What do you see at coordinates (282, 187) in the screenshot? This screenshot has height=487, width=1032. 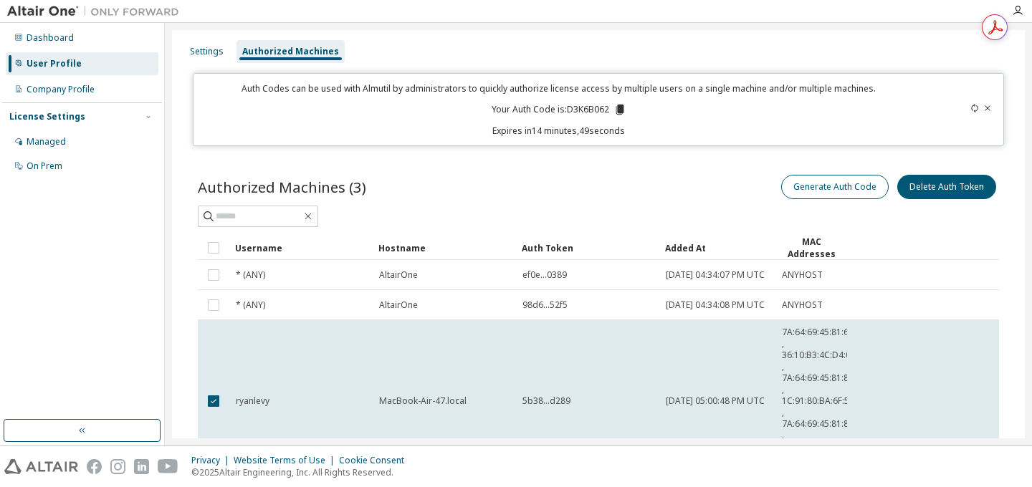 I see `span: Authorized Machines (3)` at bounding box center [282, 187].